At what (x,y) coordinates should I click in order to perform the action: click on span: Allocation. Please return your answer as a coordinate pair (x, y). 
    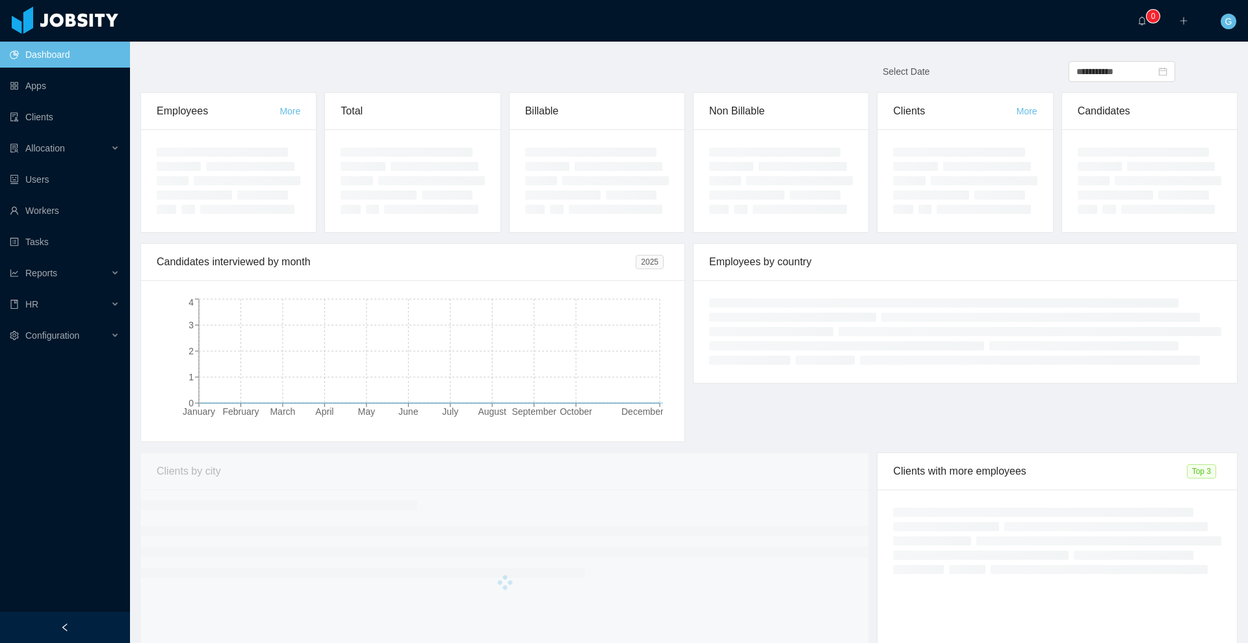
    Looking at the image, I should click on (45, 148).